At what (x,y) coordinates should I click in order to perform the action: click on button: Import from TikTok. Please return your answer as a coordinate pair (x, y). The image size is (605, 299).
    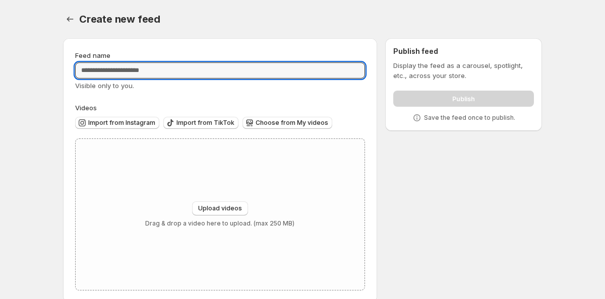
    Looking at the image, I should click on (201, 123).